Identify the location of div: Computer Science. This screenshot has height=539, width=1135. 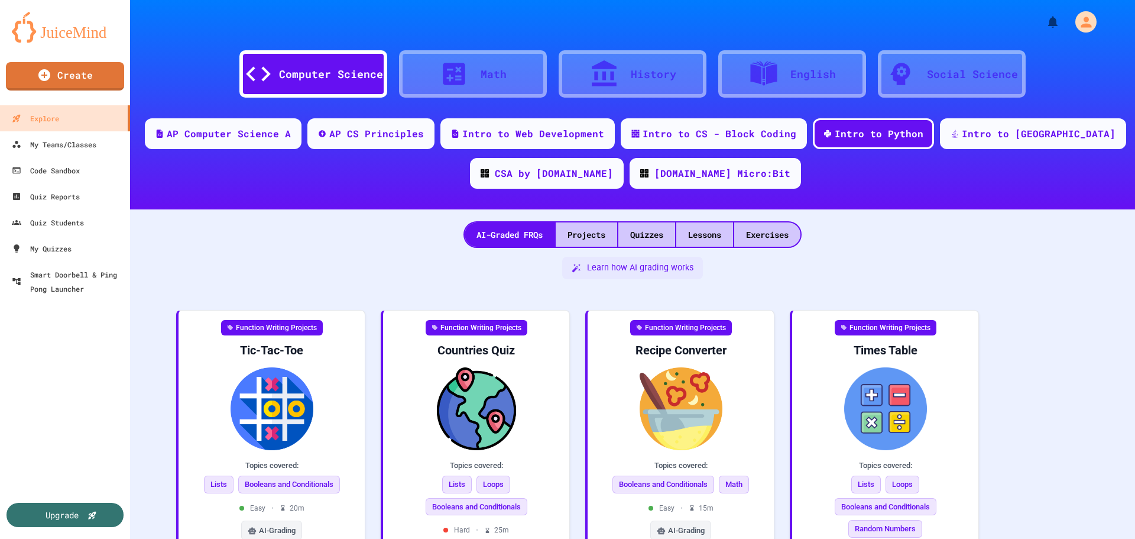
(331, 74).